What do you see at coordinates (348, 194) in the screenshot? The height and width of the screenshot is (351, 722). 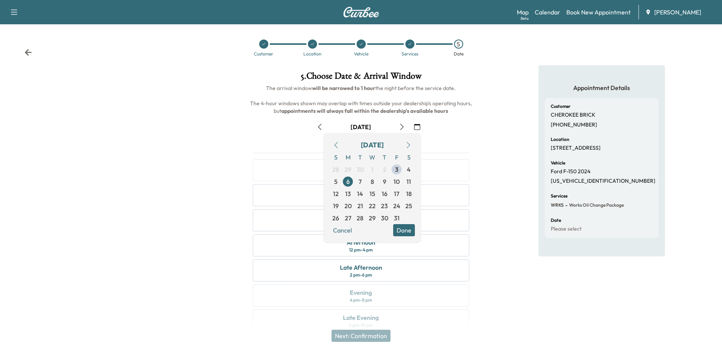 I see `span: 13` at bounding box center [348, 194].